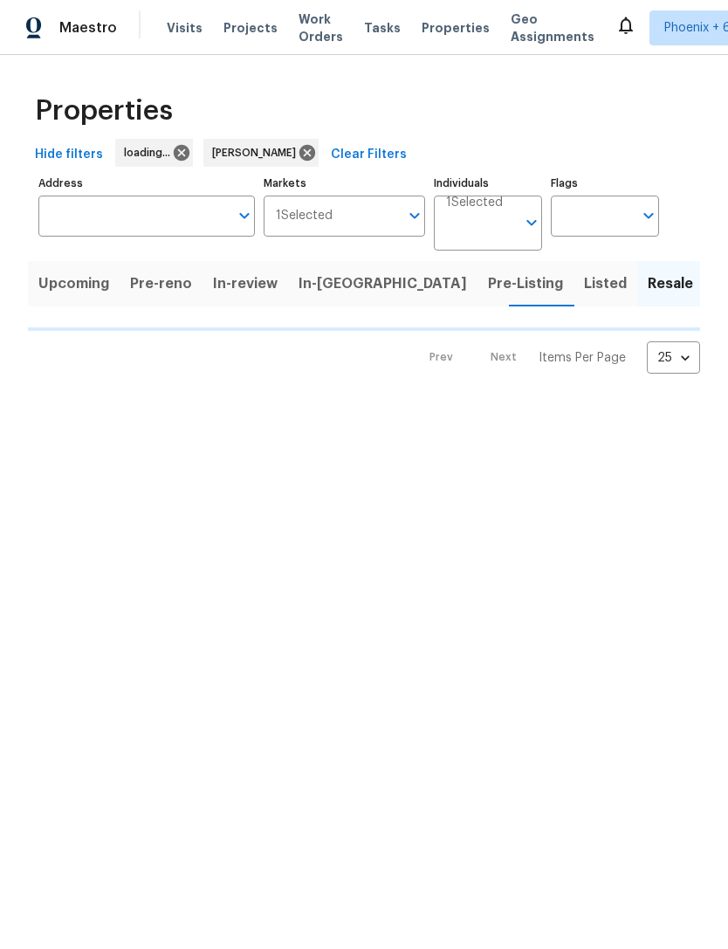 This screenshot has height=949, width=728. Describe the element at coordinates (154, 153) in the screenshot. I see `div: loading...` at that location.